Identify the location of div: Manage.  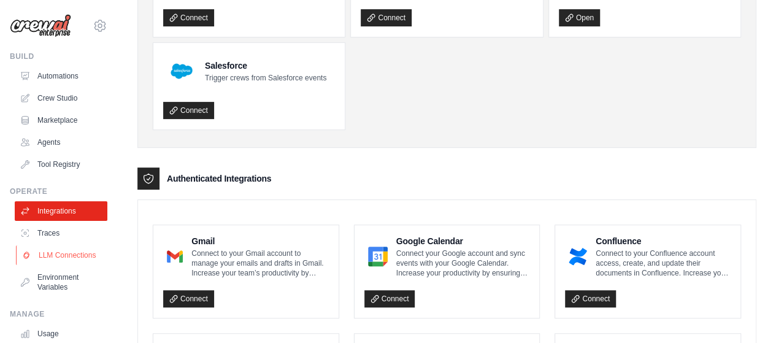
(58, 314).